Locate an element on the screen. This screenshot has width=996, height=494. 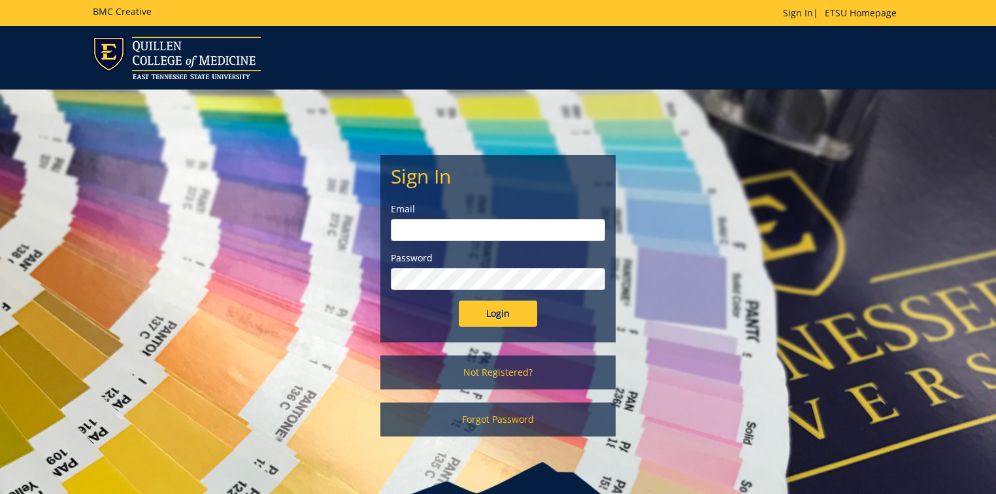
h2: Sign In is located at coordinates (498, 176).